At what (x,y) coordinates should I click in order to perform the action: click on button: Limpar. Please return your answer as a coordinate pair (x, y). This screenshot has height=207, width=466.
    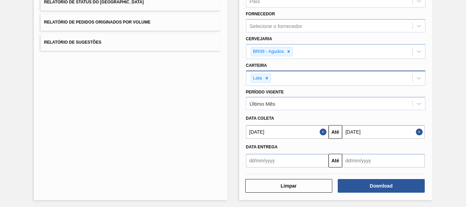
    Looking at the image, I should click on (289, 186).